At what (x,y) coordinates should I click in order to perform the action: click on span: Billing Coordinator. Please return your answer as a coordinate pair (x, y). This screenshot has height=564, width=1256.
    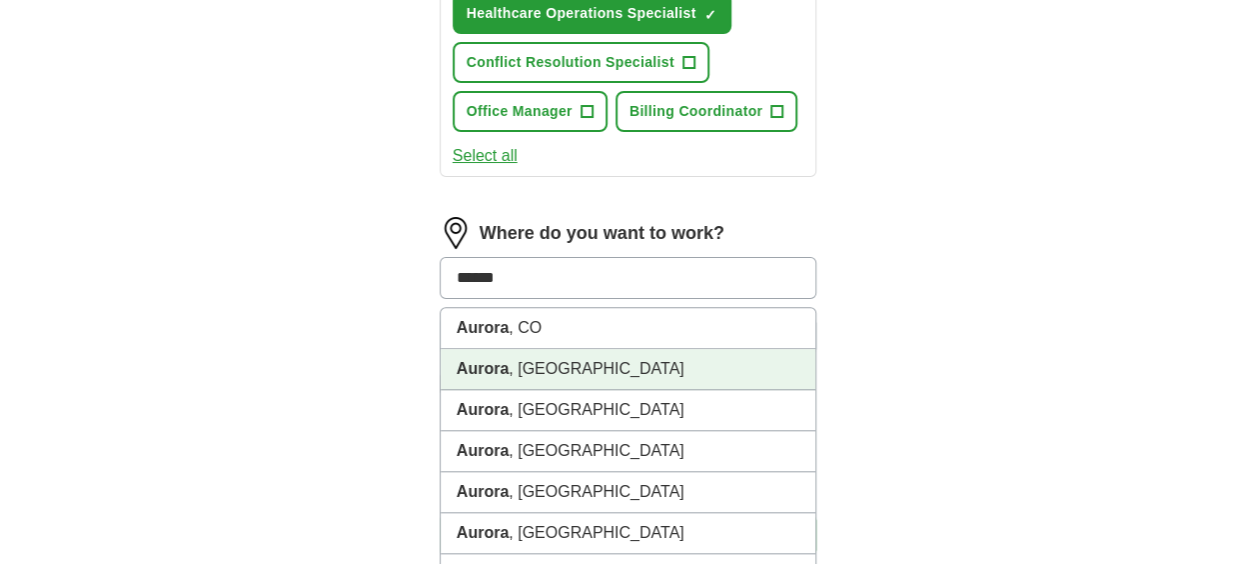
    Looking at the image, I should click on (696, 111).